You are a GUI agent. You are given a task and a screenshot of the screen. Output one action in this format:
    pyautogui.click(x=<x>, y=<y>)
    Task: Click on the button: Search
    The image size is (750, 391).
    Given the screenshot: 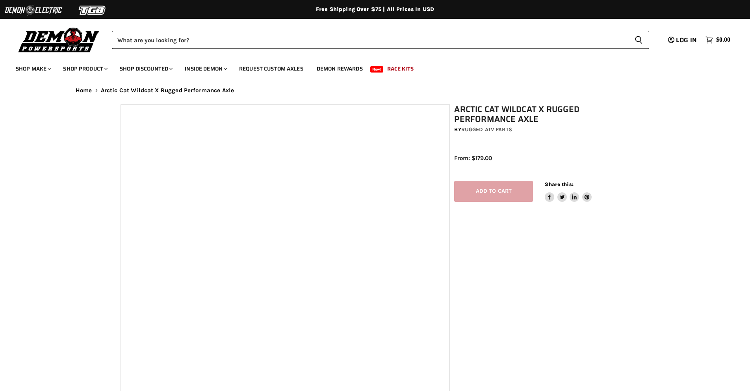 What is the action you would take?
    pyautogui.click(x=638, y=40)
    